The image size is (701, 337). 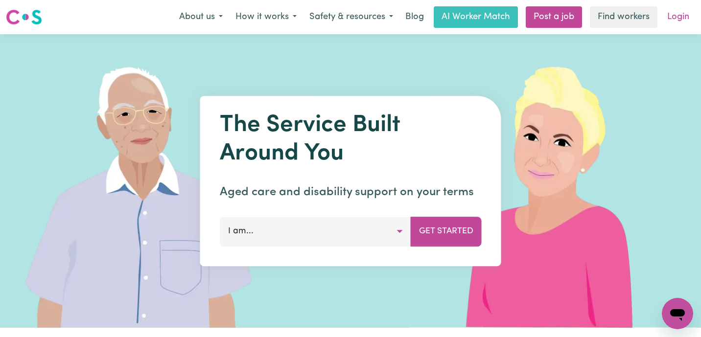 What do you see at coordinates (201, 17) in the screenshot?
I see `button: About us` at bounding box center [201, 17].